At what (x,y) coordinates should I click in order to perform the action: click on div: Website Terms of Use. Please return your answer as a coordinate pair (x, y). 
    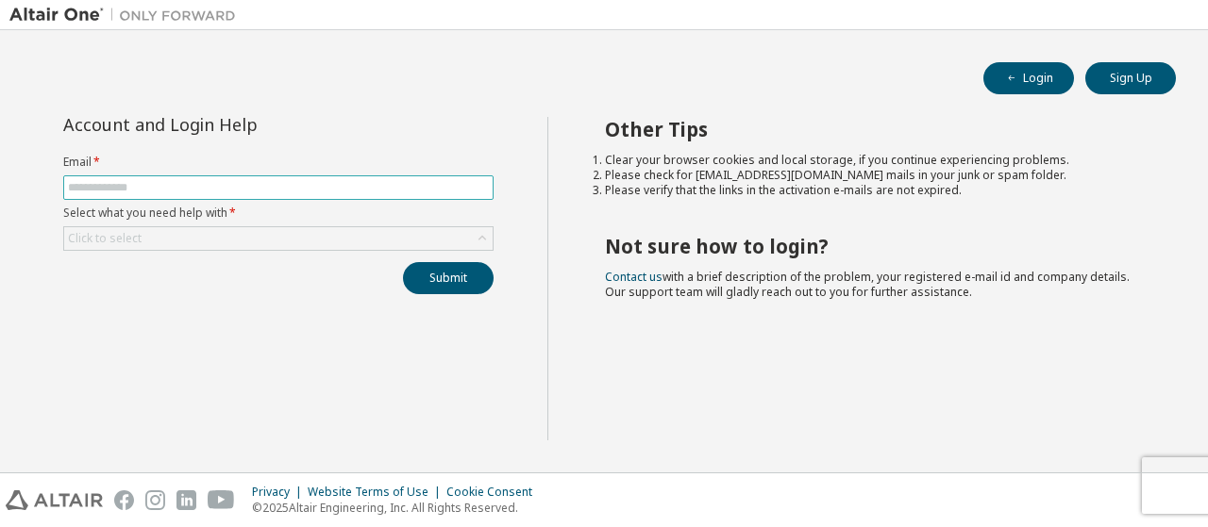
    Looking at the image, I should click on (377, 493).